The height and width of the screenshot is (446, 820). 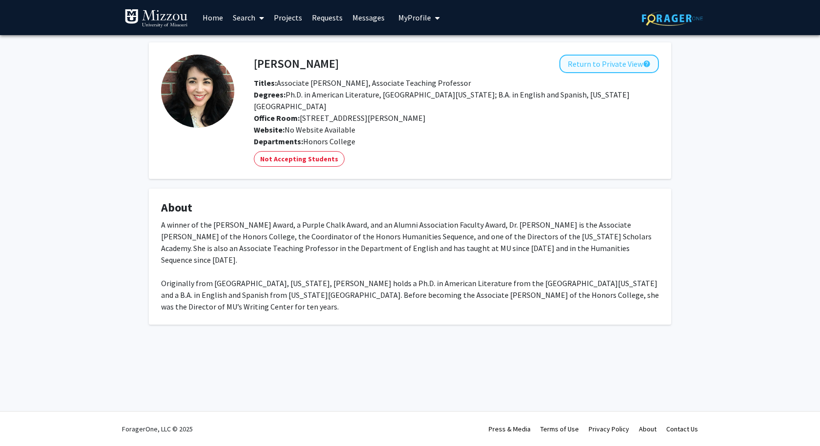 What do you see at coordinates (410, 208) in the screenshot?
I see `h4: About` at bounding box center [410, 208].